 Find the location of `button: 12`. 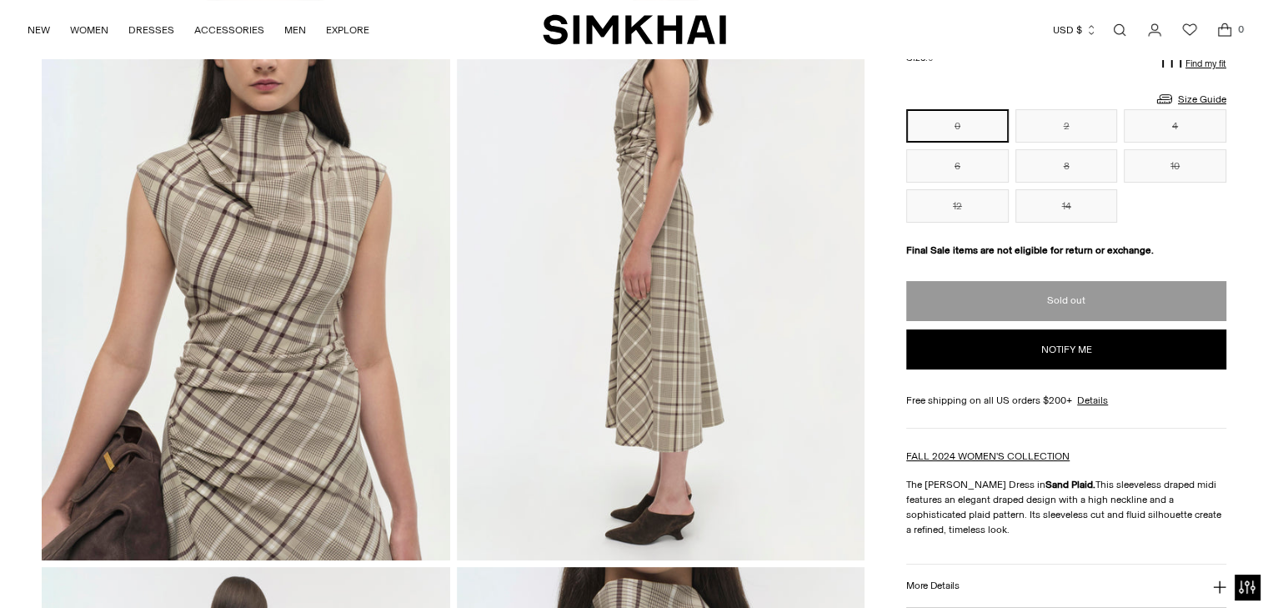

button: 12 is located at coordinates (957, 206).